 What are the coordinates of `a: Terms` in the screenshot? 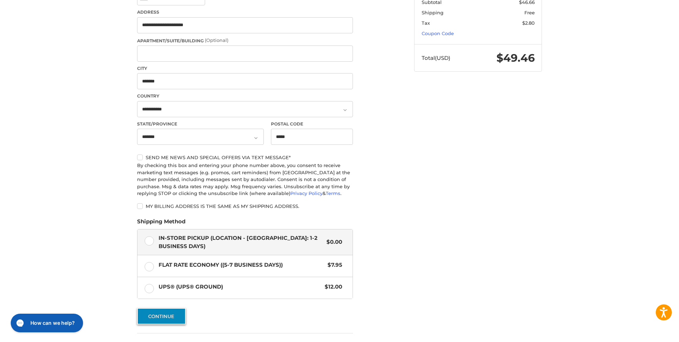 It's located at (333, 193).